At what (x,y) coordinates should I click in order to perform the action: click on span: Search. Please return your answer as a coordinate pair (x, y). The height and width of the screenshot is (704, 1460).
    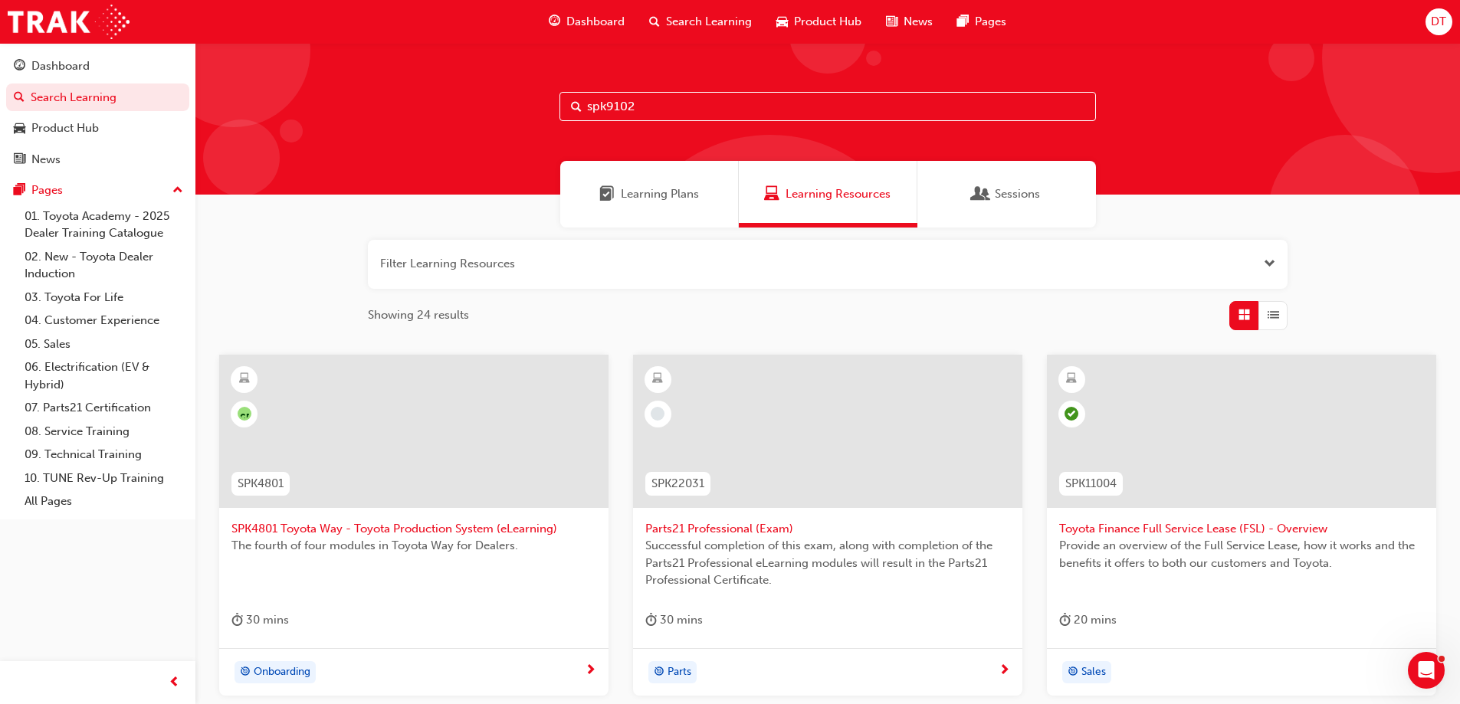
    Looking at the image, I should click on (576, 107).